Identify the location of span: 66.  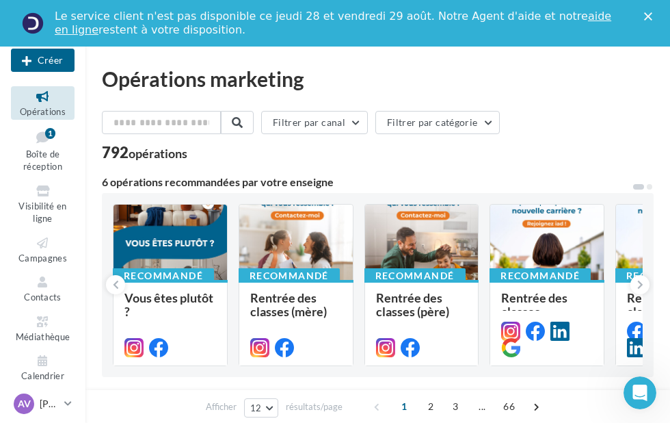
(509, 406).